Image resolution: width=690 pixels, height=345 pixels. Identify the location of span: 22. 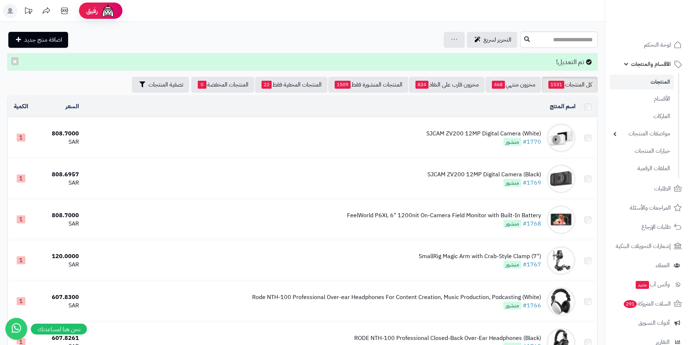
(267, 85).